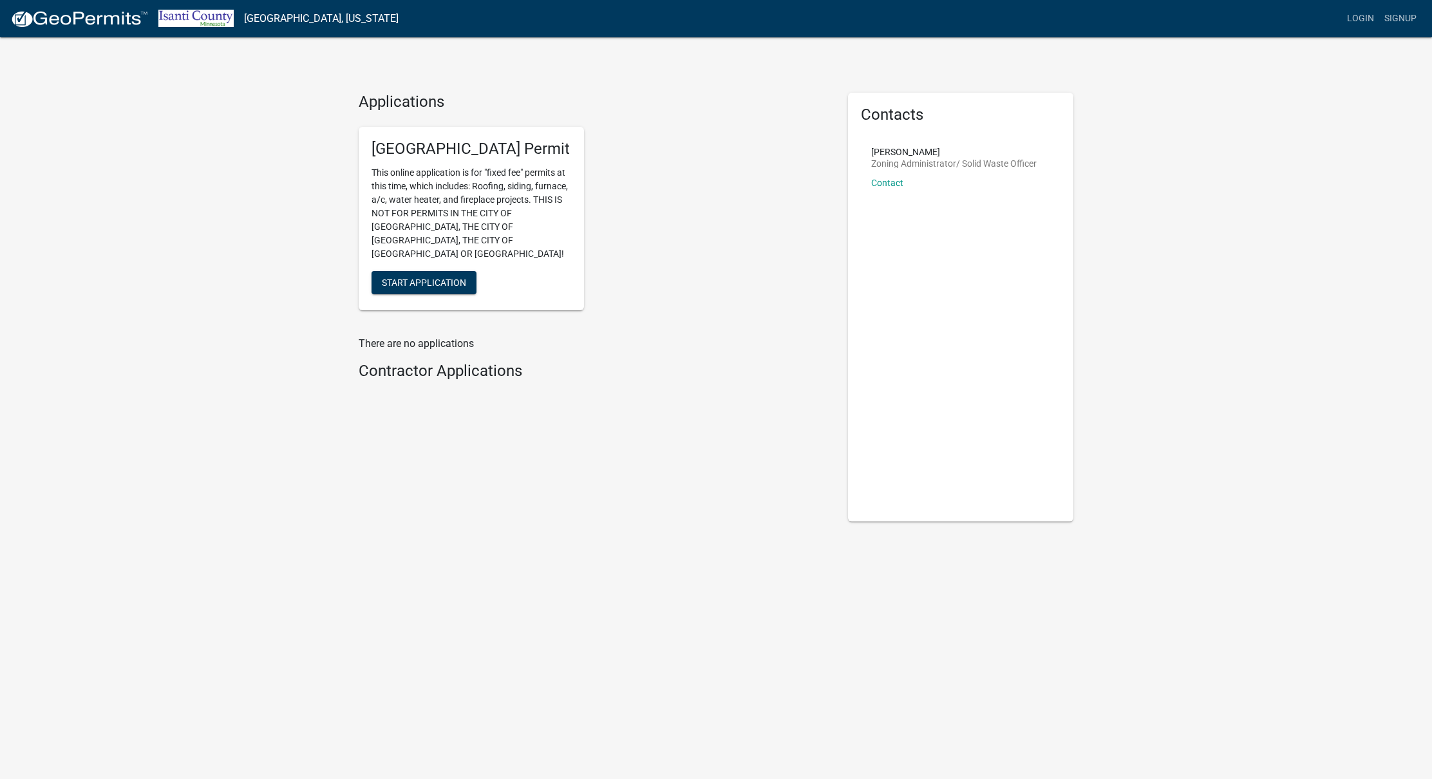 The width and height of the screenshot is (1432, 779). I want to click on a: Signup, so click(1400, 19).